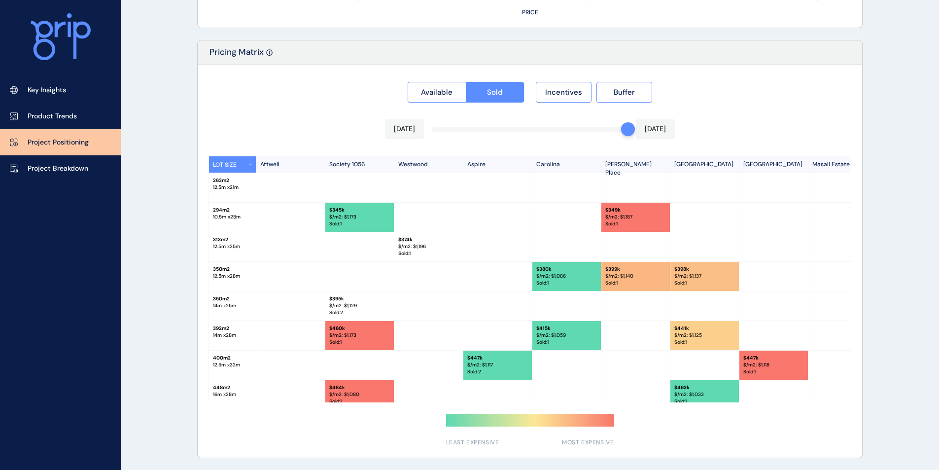 The height and width of the screenshot is (470, 939). Describe the element at coordinates (232, 187) in the screenshot. I see `p: 12.5 m x 21 m` at that location.